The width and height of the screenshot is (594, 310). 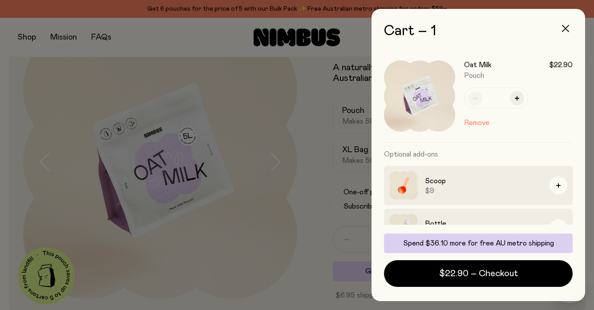 I want to click on p: Spend $36.10 more for free AU metro shipping, so click(x=478, y=243).